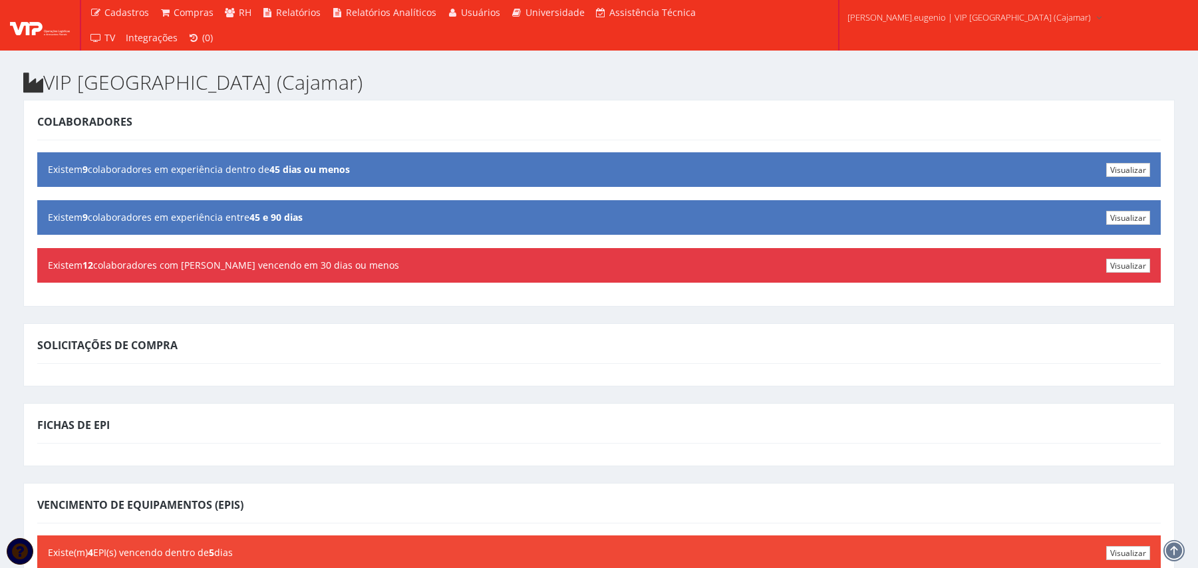 The height and width of the screenshot is (568, 1198). What do you see at coordinates (140, 505) in the screenshot?
I see `span: Vencimento de Equipamentos (EPIs)` at bounding box center [140, 505].